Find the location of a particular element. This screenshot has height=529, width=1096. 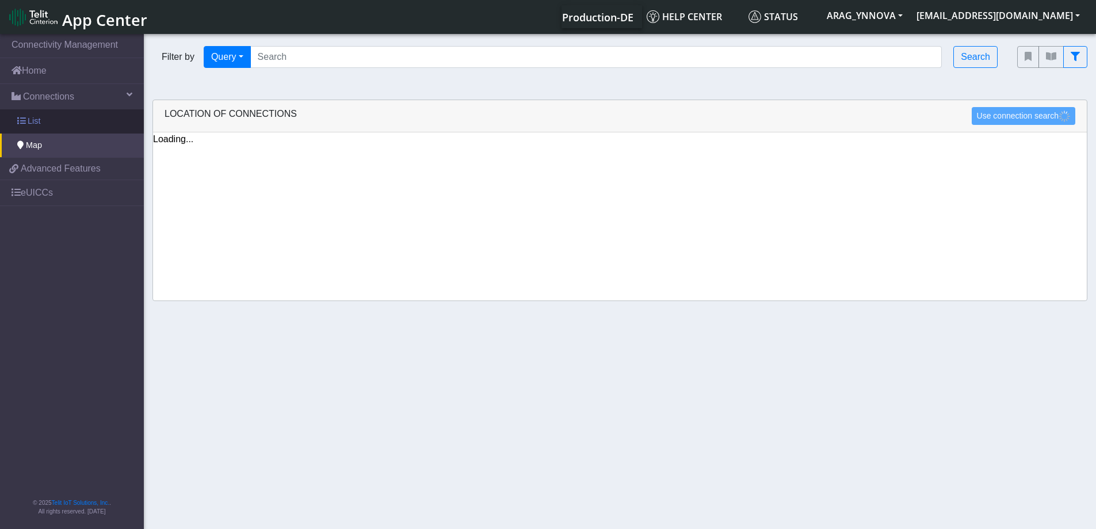

input: Search... is located at coordinates (596, 57).